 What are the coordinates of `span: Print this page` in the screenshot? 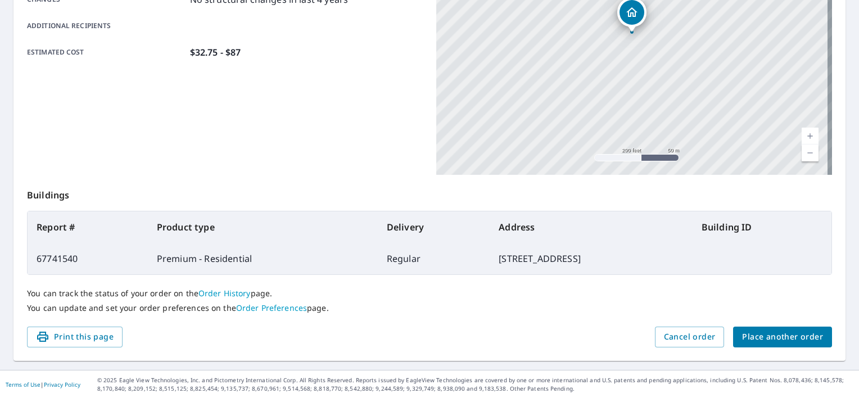 It's located at (75, 337).